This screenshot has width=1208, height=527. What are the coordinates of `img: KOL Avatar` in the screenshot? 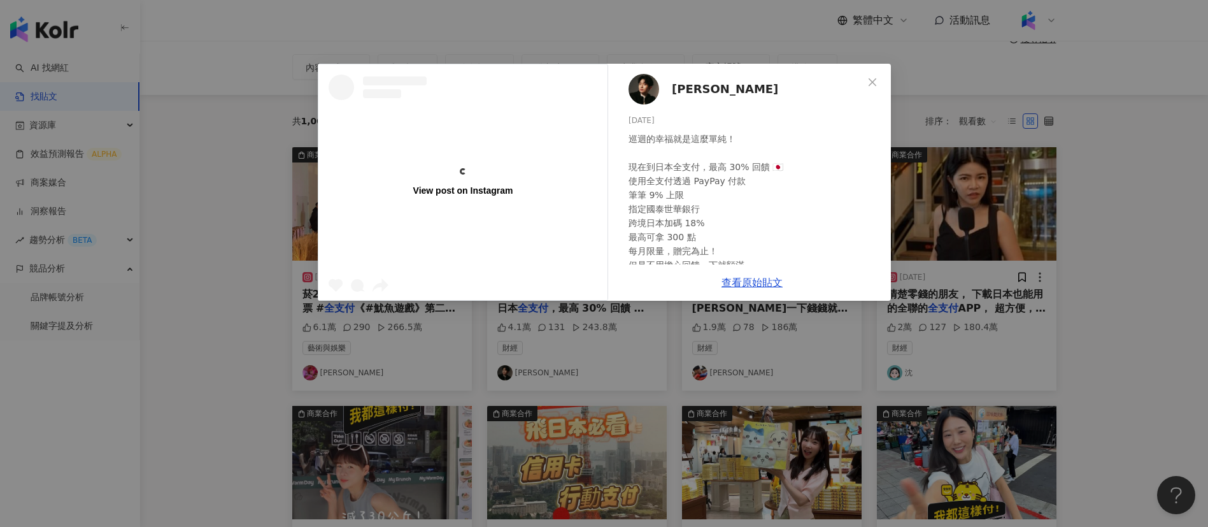 It's located at (644, 89).